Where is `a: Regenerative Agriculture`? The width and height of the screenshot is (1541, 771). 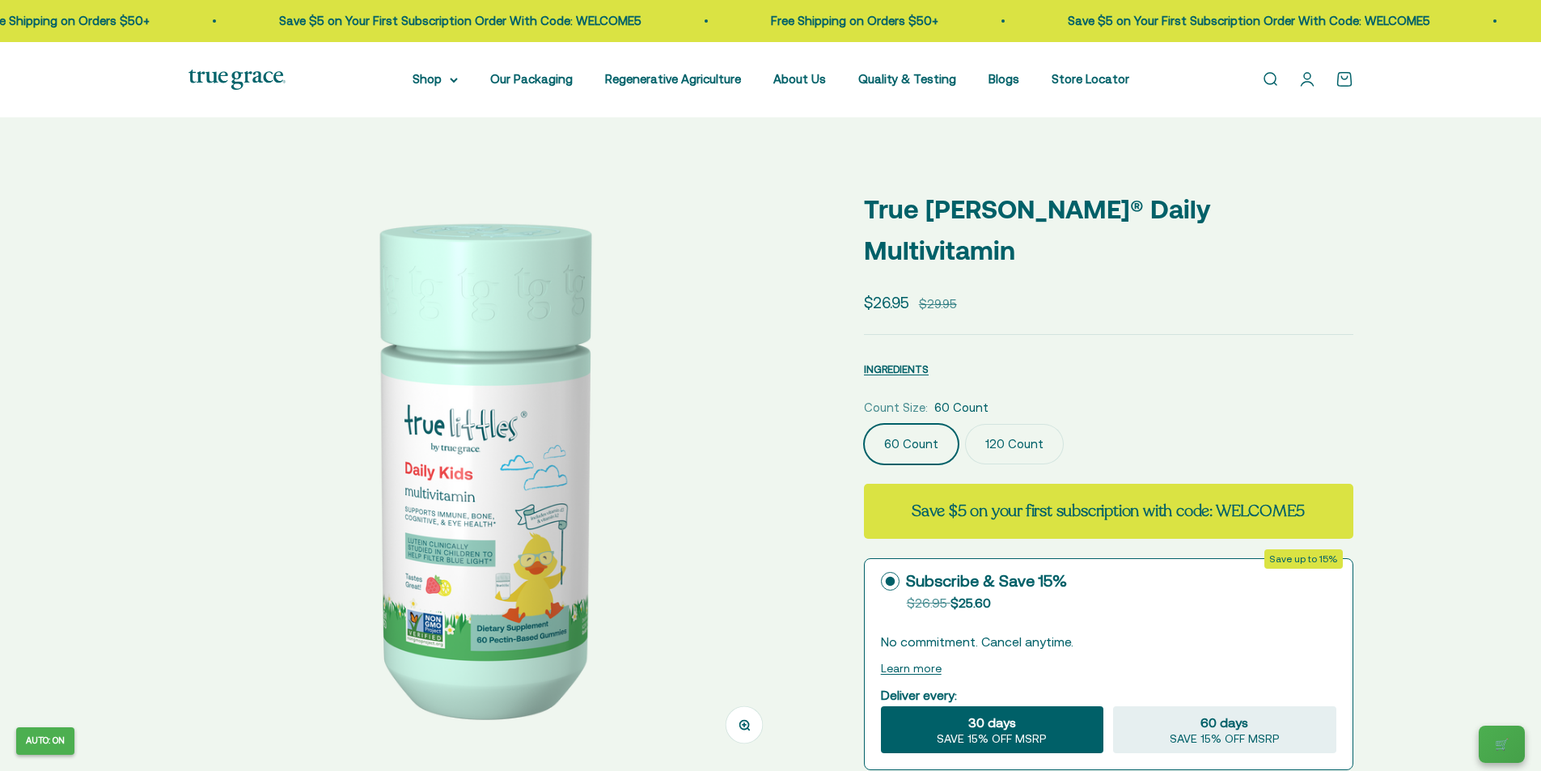
a: Regenerative Agriculture is located at coordinates (673, 78).